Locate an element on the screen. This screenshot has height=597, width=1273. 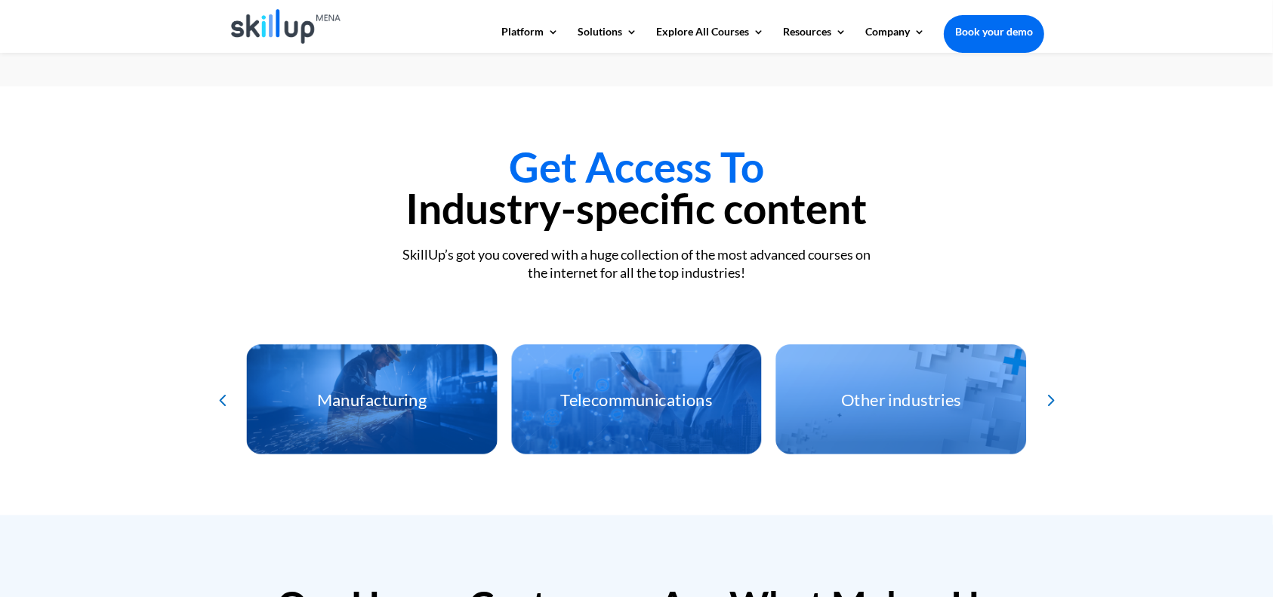
div: Previous slide is located at coordinates (223, 399).